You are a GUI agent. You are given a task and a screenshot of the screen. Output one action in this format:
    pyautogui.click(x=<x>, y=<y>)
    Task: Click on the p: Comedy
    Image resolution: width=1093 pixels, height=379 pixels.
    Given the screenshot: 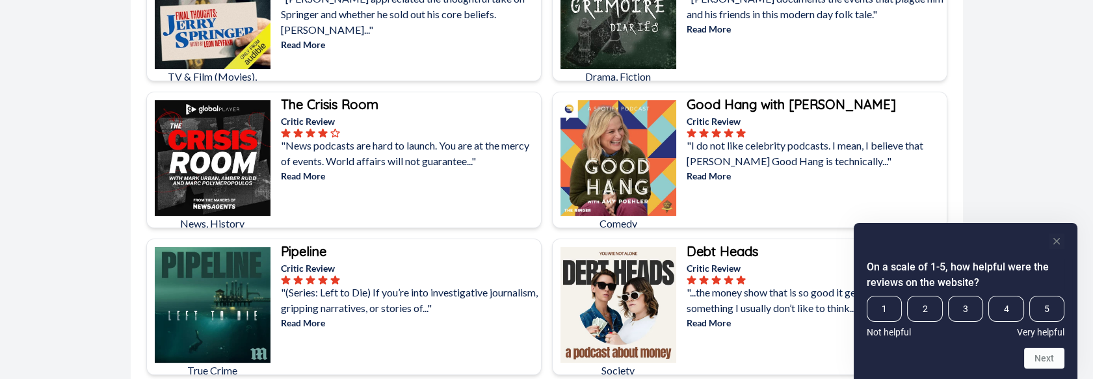 What is the action you would take?
    pyautogui.click(x=618, y=224)
    